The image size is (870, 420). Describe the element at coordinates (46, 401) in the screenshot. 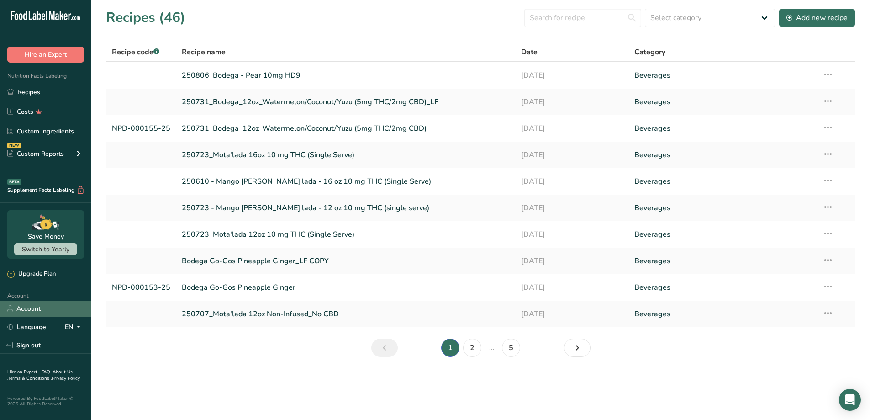

I see `div: Powered By FoodLabelMaker © 2025 All Rights Reserved` at that location.